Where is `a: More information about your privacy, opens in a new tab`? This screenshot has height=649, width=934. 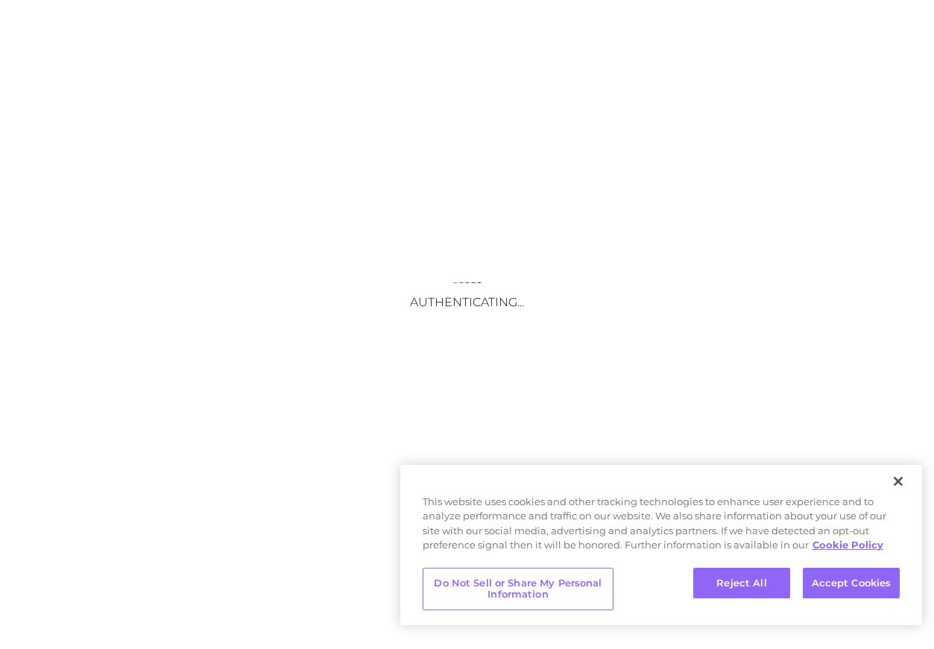 a: More information about your privacy, opens in a new tab is located at coordinates (847, 545).